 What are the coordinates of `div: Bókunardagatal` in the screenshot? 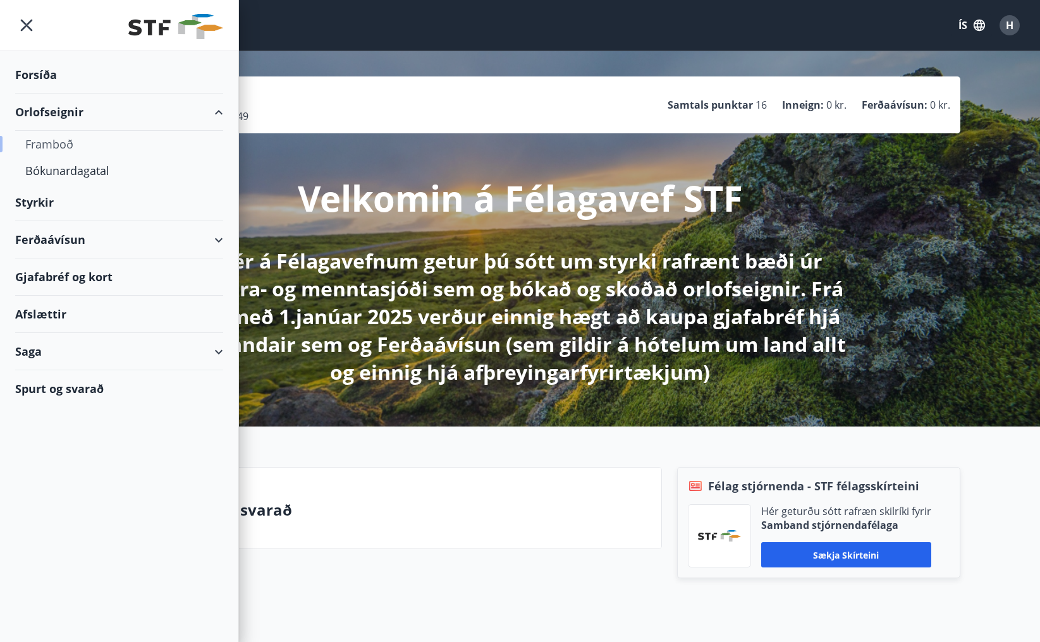 It's located at (119, 171).